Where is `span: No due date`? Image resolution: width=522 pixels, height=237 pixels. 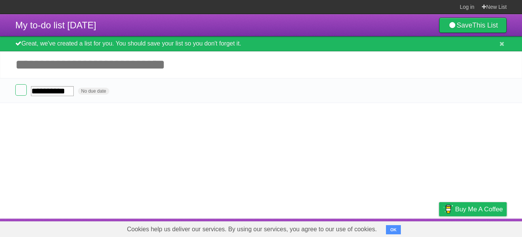 span: No due date is located at coordinates (93, 91).